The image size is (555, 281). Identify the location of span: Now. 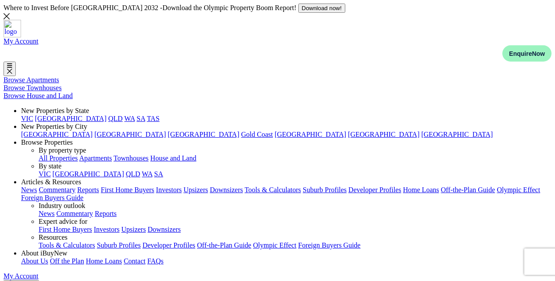
(539, 54).